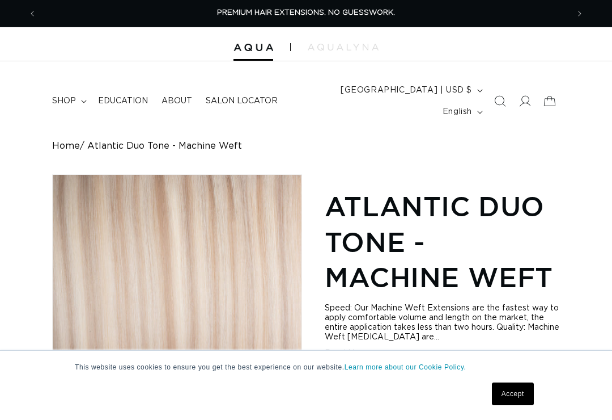 The width and height of the screenshot is (612, 420). I want to click on a: About, so click(177, 101).